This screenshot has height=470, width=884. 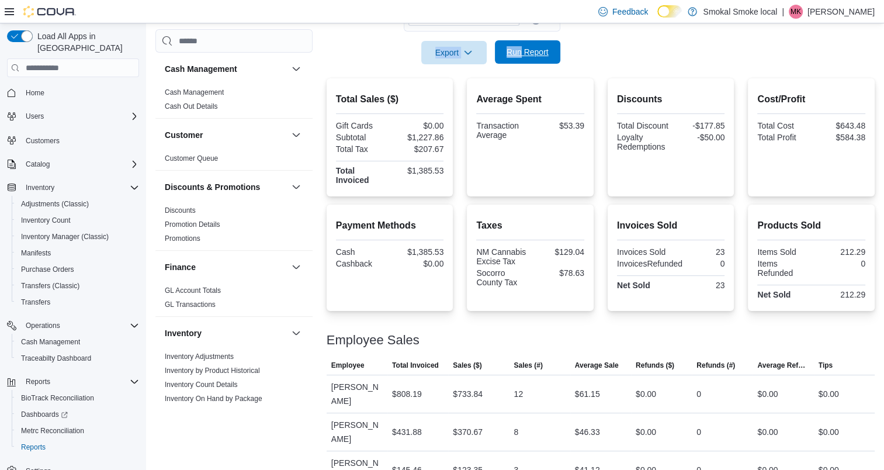 I want to click on div: $733.84, so click(x=468, y=394).